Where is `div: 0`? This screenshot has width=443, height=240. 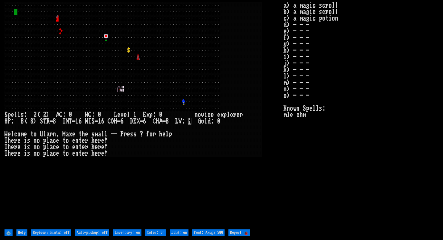 div: 0 is located at coordinates (219, 121).